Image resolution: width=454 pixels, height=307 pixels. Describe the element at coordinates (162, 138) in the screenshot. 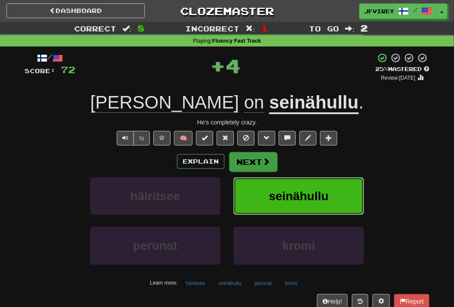

I see `button: Favorite sentence (alt+f)` at that location.